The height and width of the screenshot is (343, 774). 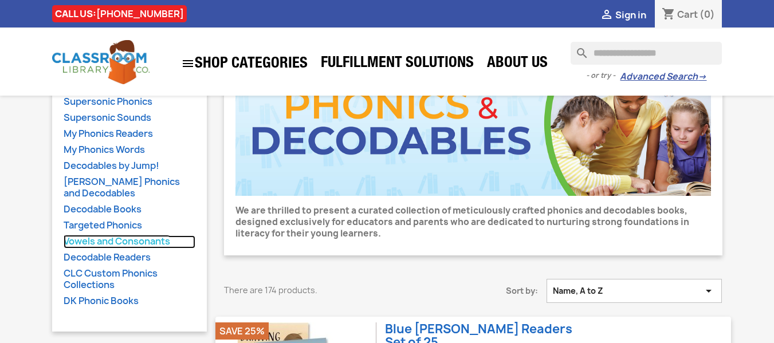 What do you see at coordinates (397, 64) in the screenshot?
I see `a: Fulfillment Solutions` at bounding box center [397, 64].